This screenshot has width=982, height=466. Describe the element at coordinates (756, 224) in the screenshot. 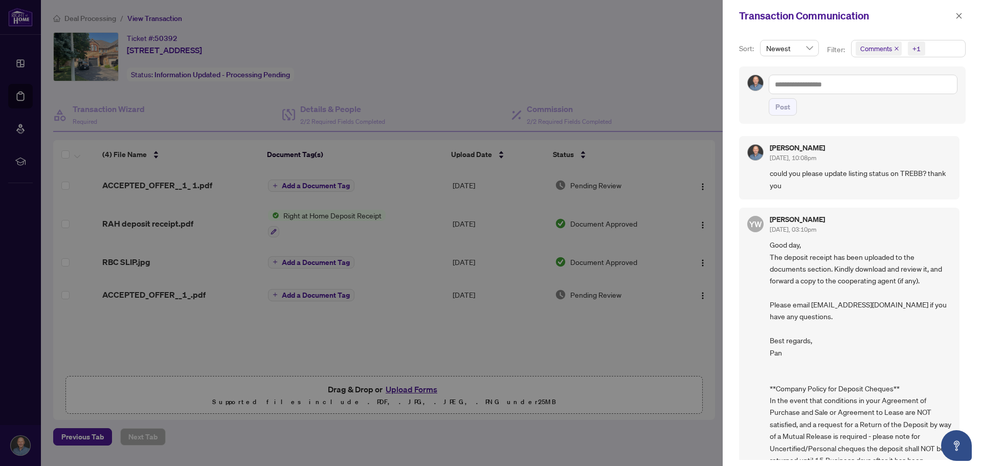

I see `span: YW` at that location.